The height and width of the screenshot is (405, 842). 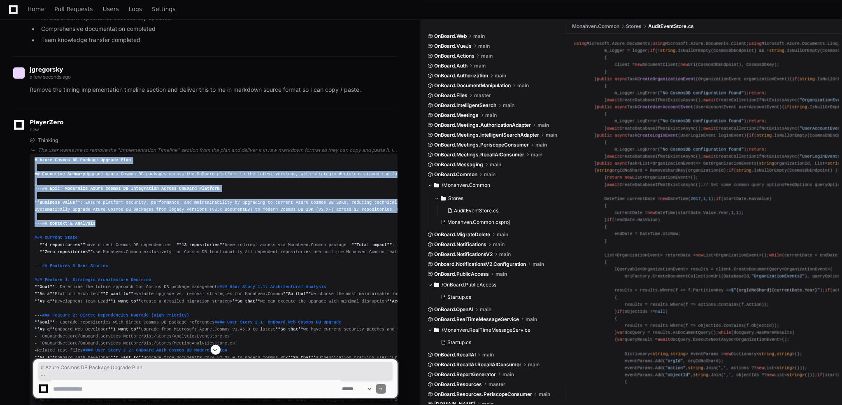 I want to click on span: master, so click(x=482, y=95).